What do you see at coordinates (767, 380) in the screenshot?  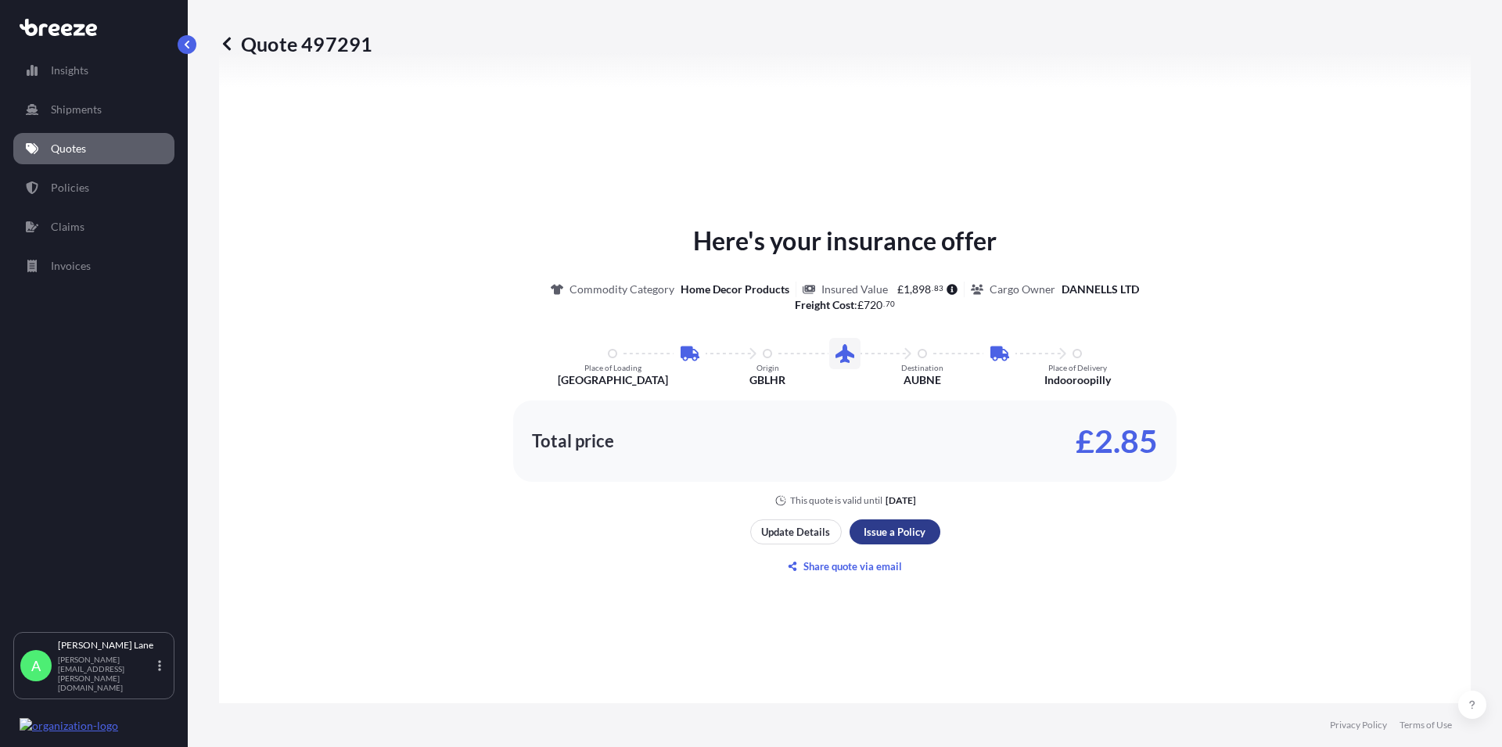 I see `p: GBLHR` at bounding box center [767, 380].